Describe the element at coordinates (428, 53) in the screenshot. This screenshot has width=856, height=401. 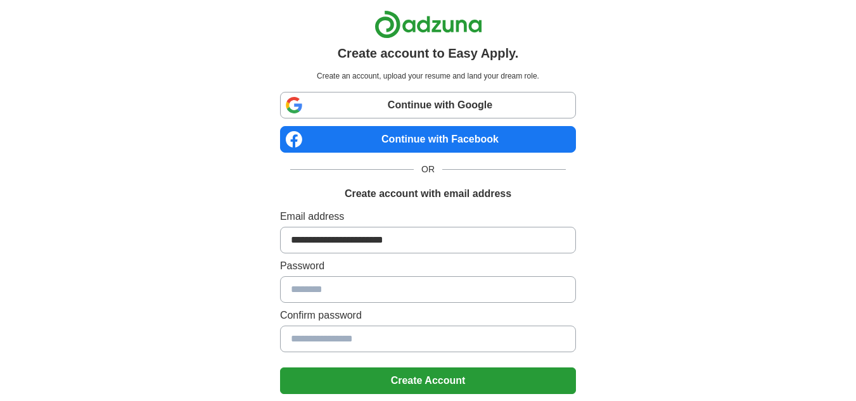
I see `h1: Create account to Easy Apply.` at that location.